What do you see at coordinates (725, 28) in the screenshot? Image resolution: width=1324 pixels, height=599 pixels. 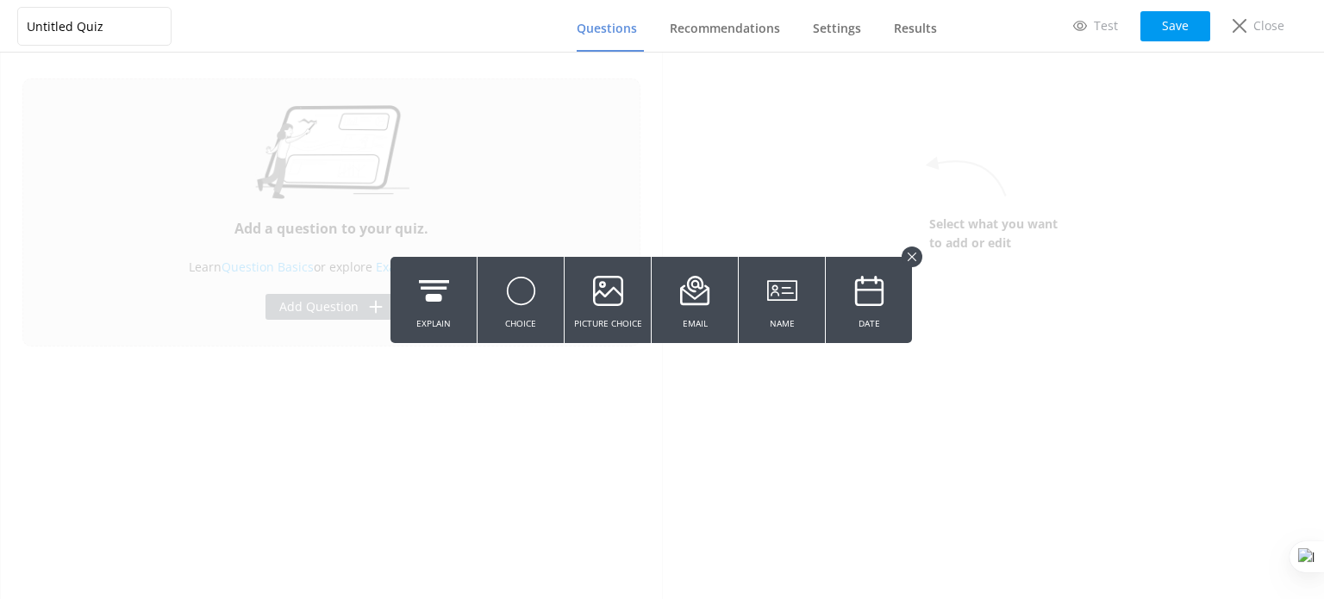 I see `span: Recommendations` at bounding box center [725, 28].